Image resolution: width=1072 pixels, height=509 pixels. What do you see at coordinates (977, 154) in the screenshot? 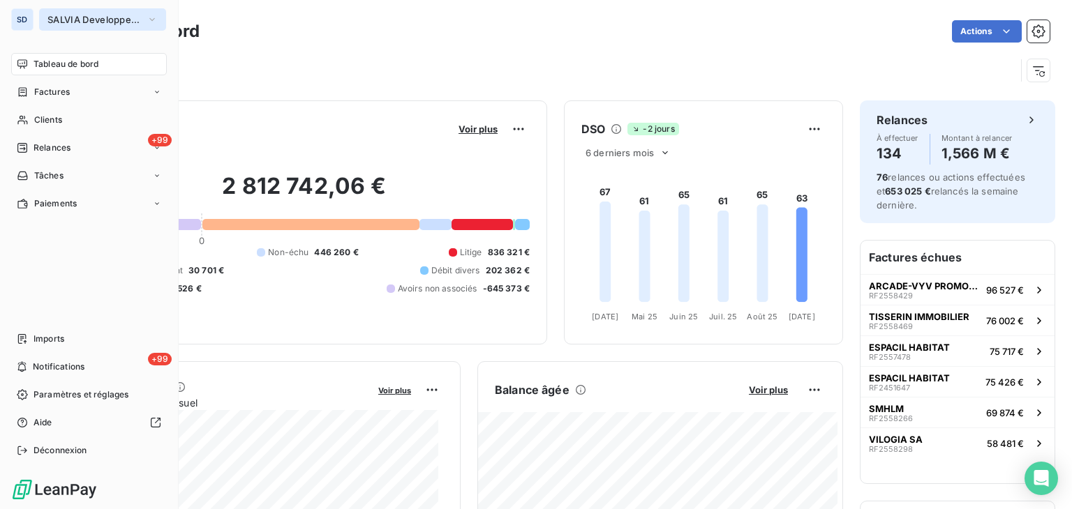
I see `h4: 1,566 M €` at bounding box center [977, 154].